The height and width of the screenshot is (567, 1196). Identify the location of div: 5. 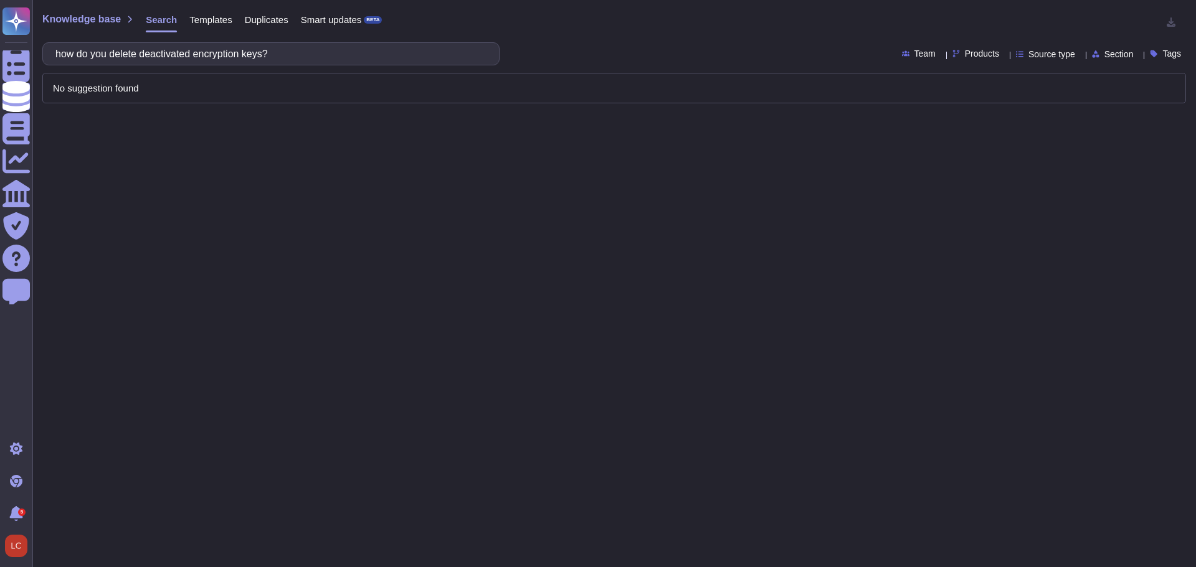
(22, 512).